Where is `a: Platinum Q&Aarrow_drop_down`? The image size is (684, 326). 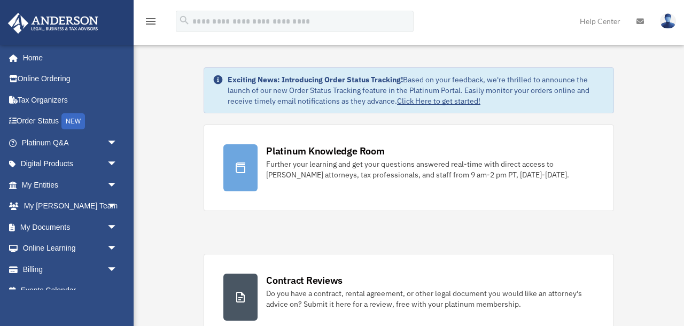
a: Platinum Q&Aarrow_drop_down is located at coordinates (71, 143).